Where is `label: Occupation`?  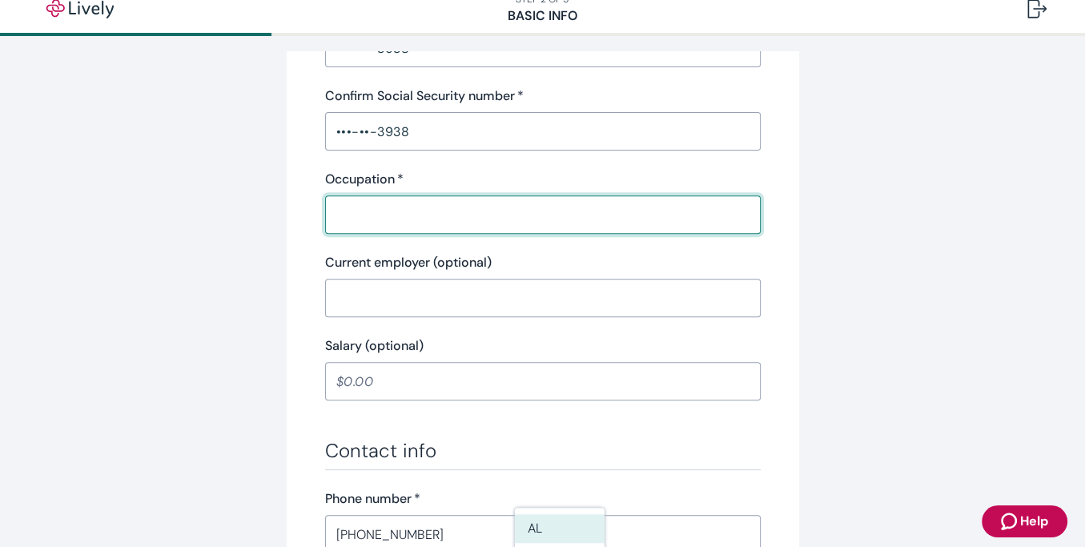
label: Occupation is located at coordinates (364, 179).